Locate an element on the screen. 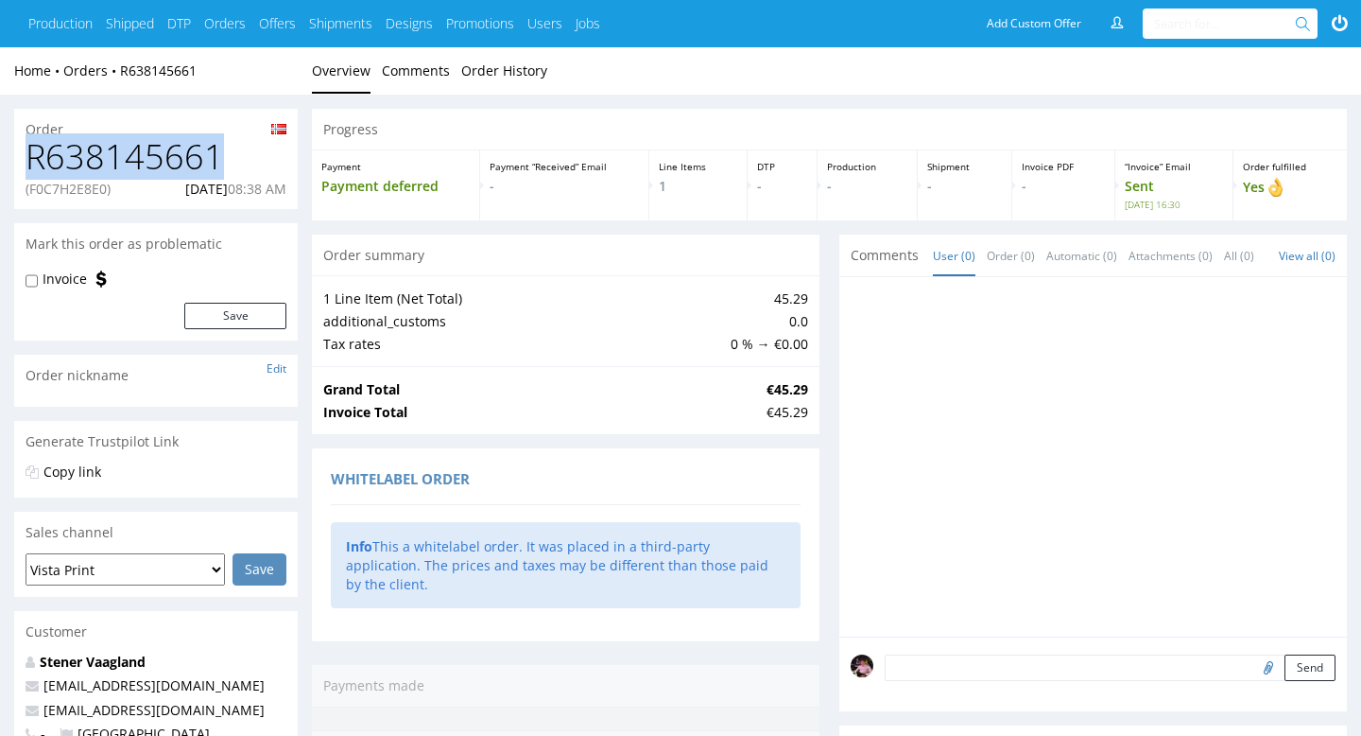 The height and width of the screenshot is (736, 1361). a: Order (0) is located at coordinates (1011, 255).